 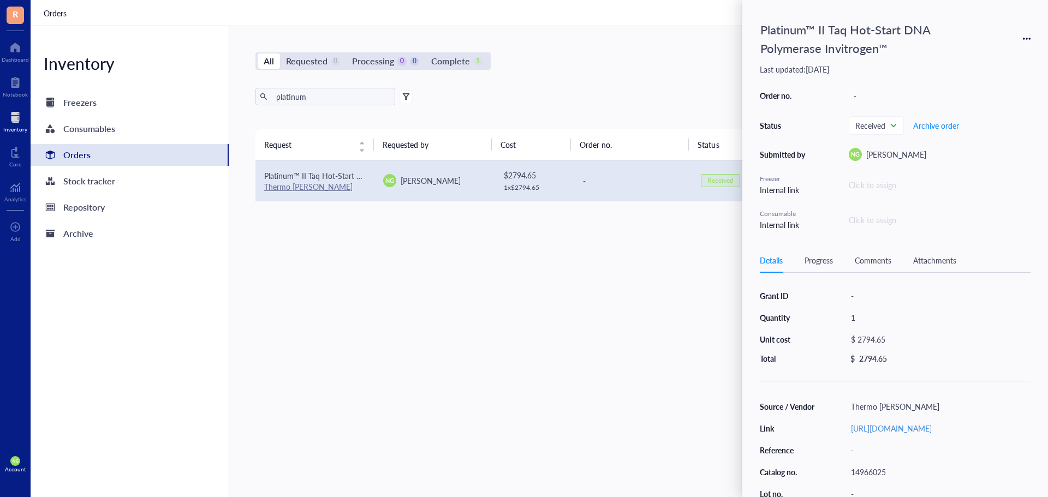 I want to click on th: Requested by, so click(x=433, y=145).